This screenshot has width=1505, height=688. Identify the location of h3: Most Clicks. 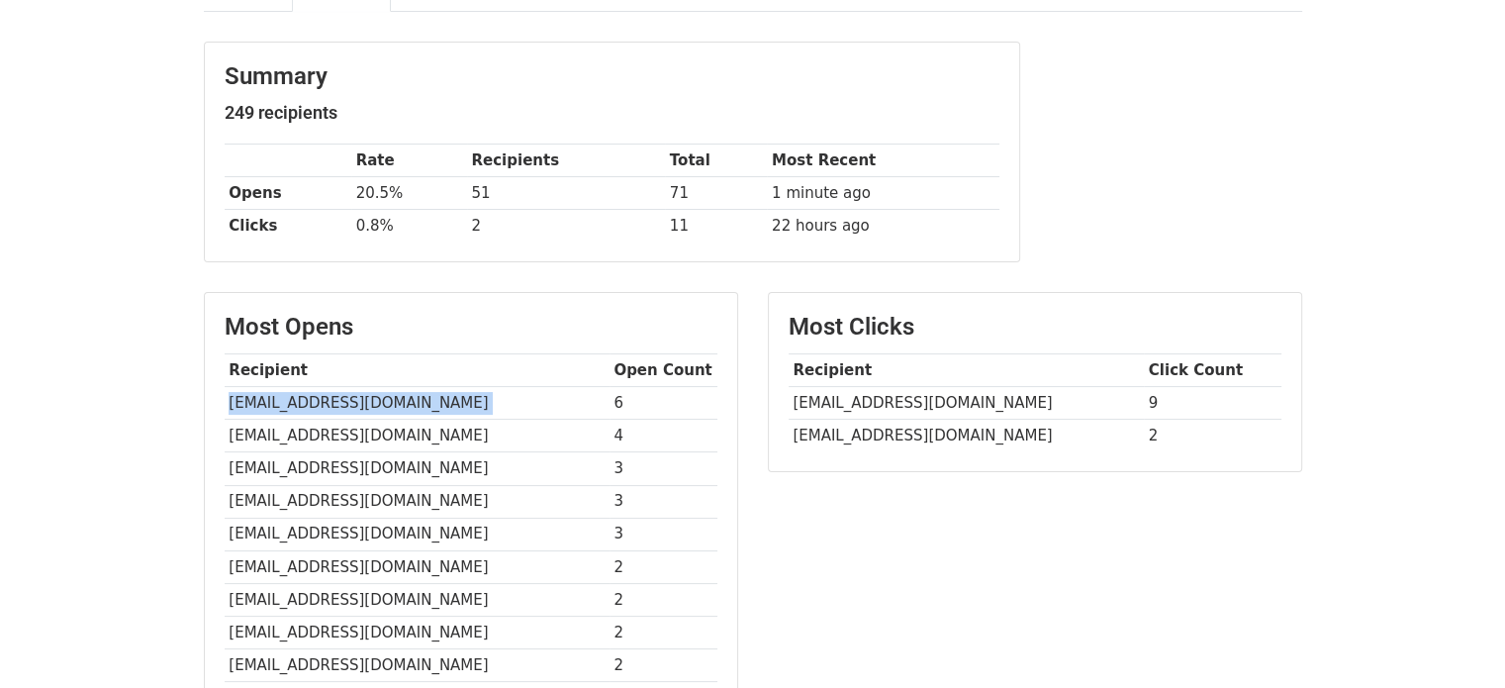
(1035, 327).